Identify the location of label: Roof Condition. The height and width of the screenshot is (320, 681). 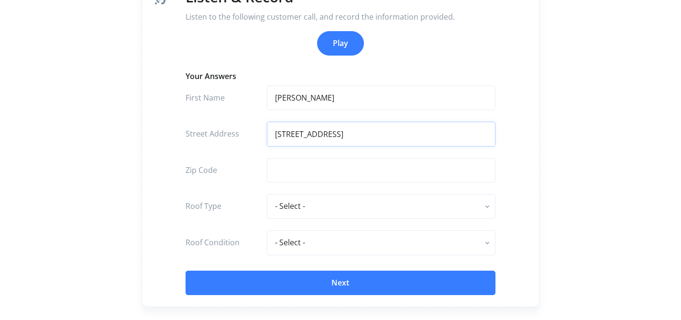
(219, 243).